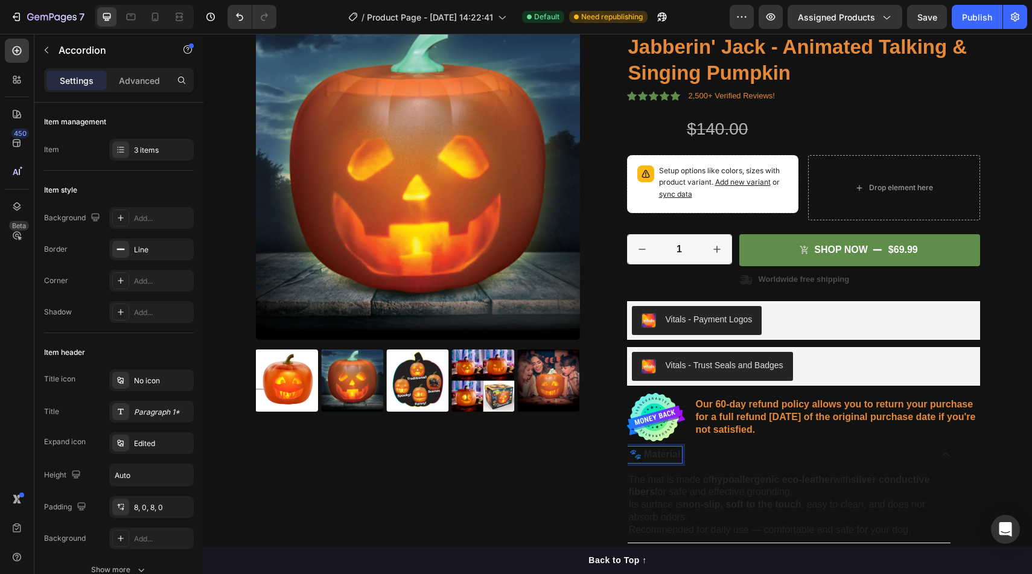  Describe the element at coordinates (476, 215) in the screenshot. I see `input: quantity` at that location.